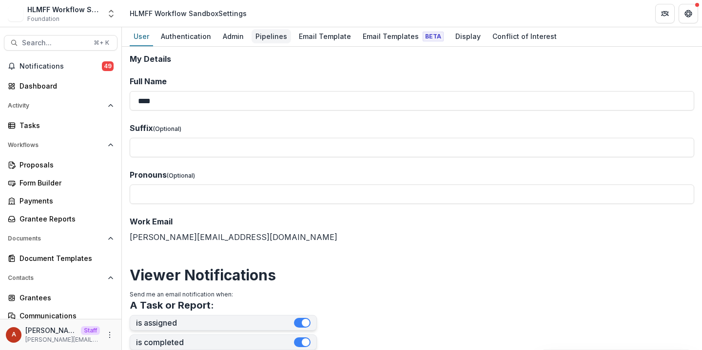  What do you see at coordinates (64, 9) in the screenshot?
I see `div: HLMFF Workflow Sandbox` at bounding box center [64, 9].